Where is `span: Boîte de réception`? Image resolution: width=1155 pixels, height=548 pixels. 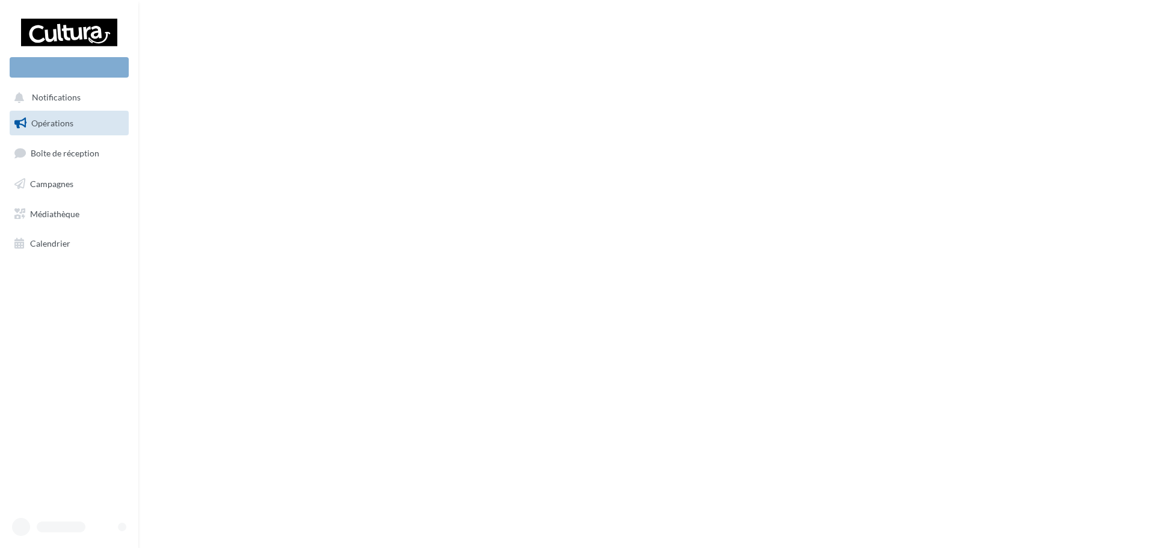 span: Boîte de réception is located at coordinates (65, 153).